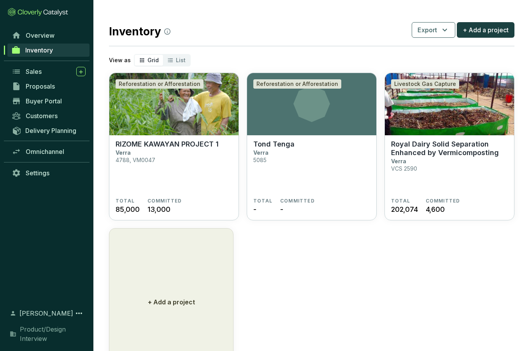 The height and width of the screenshot is (351, 530). I want to click on span: List, so click(180, 60).